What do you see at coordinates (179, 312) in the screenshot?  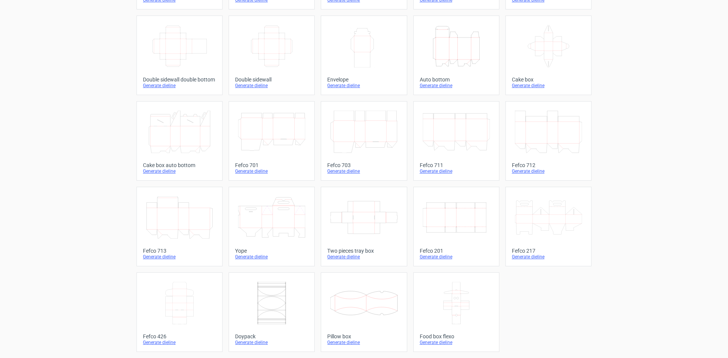 I see `a: Fefco 426Generate dieline` at bounding box center [179, 312].